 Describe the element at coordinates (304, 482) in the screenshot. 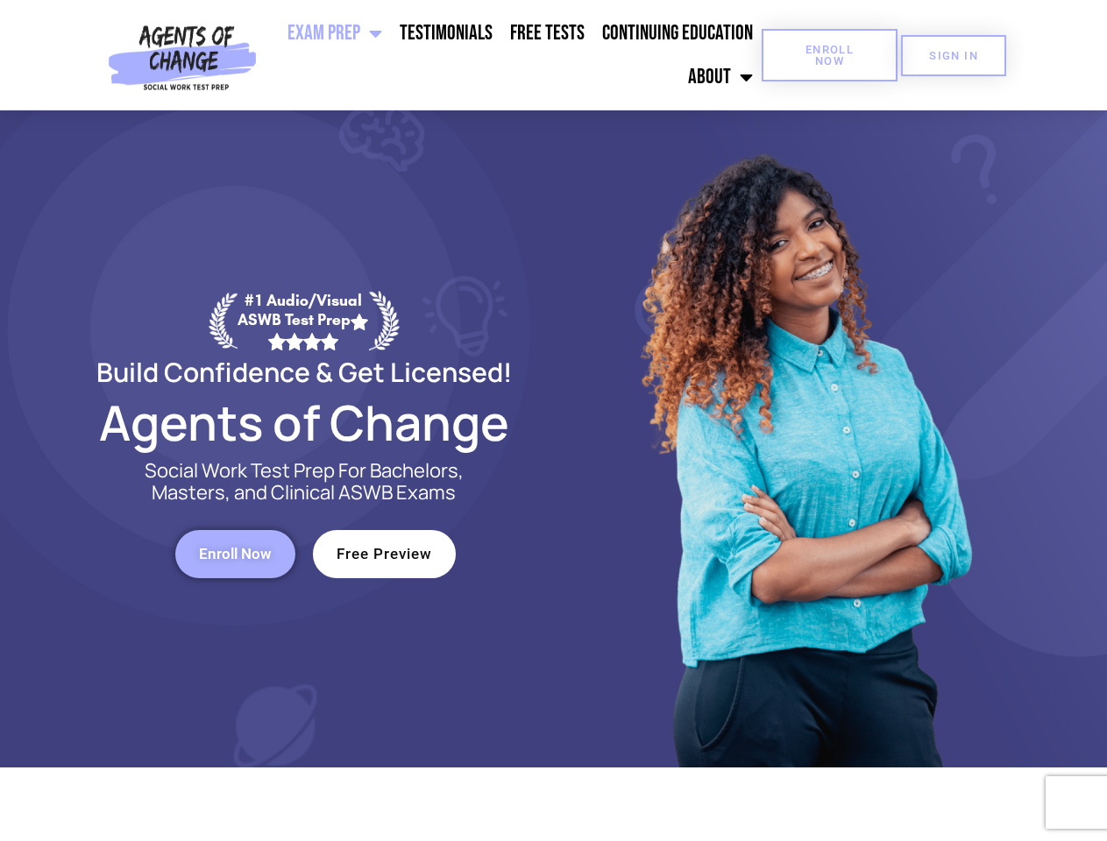

I see `p: Social Work Test Prep For Bachelors, Masters, and Clinical ASWB Exams` at that location.